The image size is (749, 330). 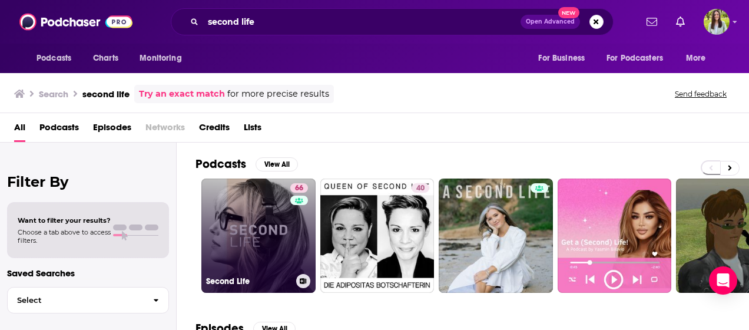 I want to click on span: Want to filter your results?, so click(x=64, y=220).